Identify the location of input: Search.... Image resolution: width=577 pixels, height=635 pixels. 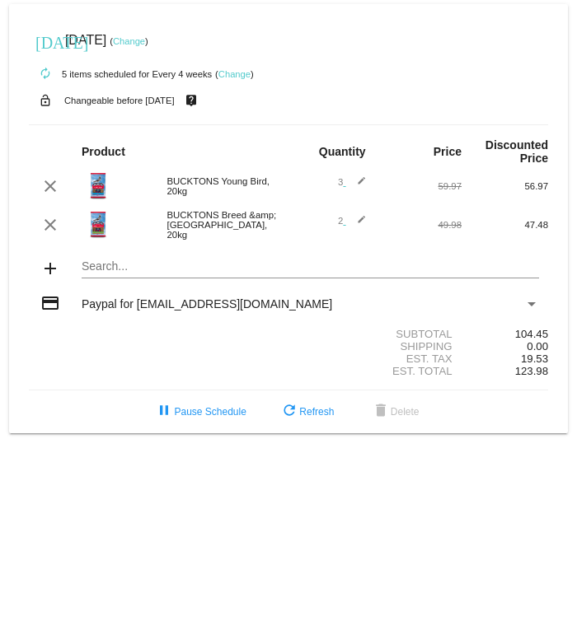
(310, 267).